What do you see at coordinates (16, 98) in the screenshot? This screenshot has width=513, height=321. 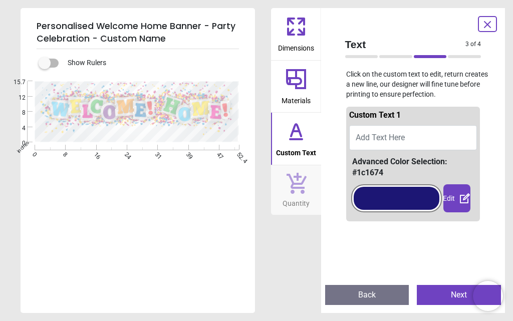 I see `span: 12` at bounding box center [16, 98].